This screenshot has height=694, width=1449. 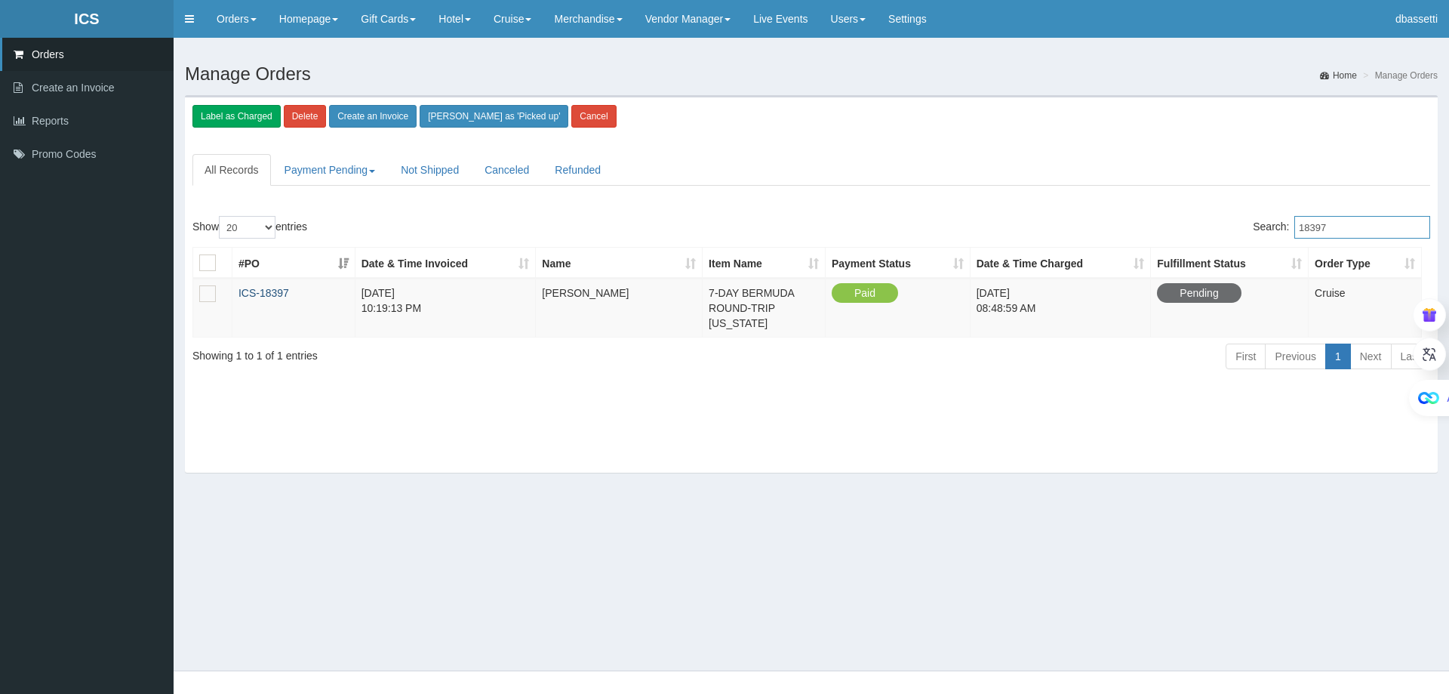 What do you see at coordinates (294, 263) in the screenshot?
I see `th: #PO: activate to sort column ascending` at bounding box center [294, 263].